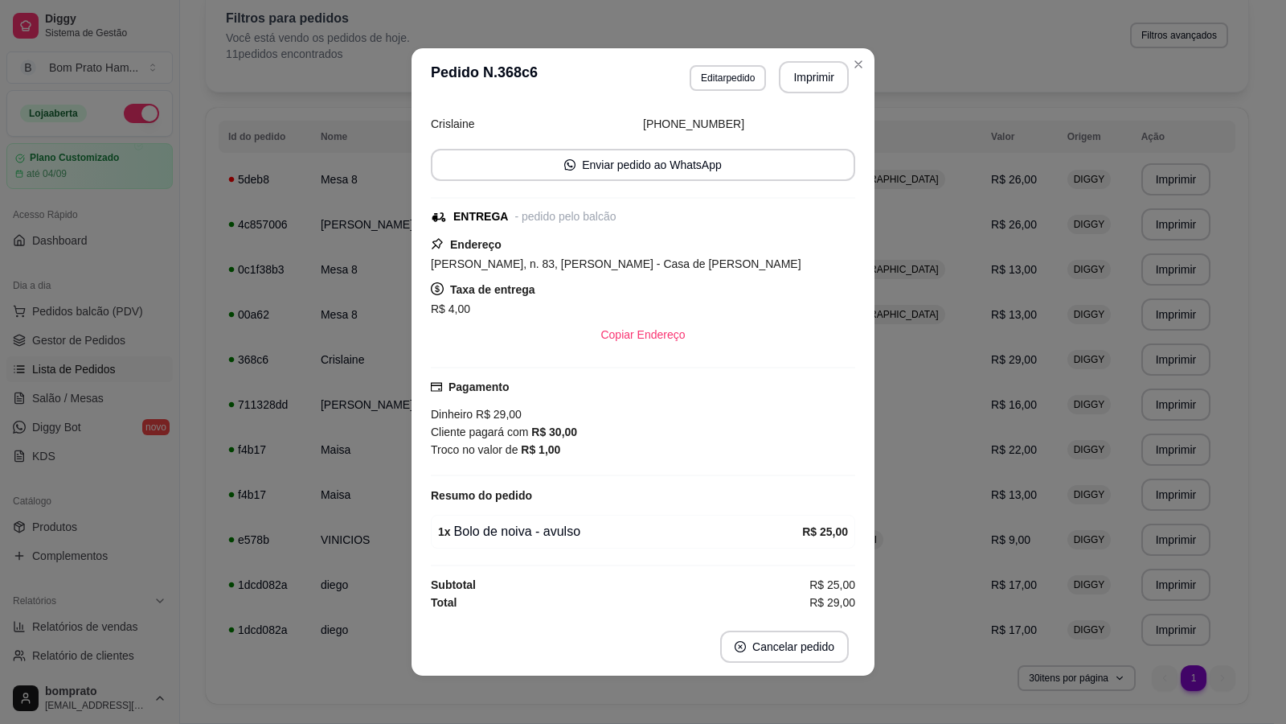 The width and height of the screenshot is (1286, 724). Describe the element at coordinates (642, 334) in the screenshot. I see `button: Copiar Endereço` at that location.